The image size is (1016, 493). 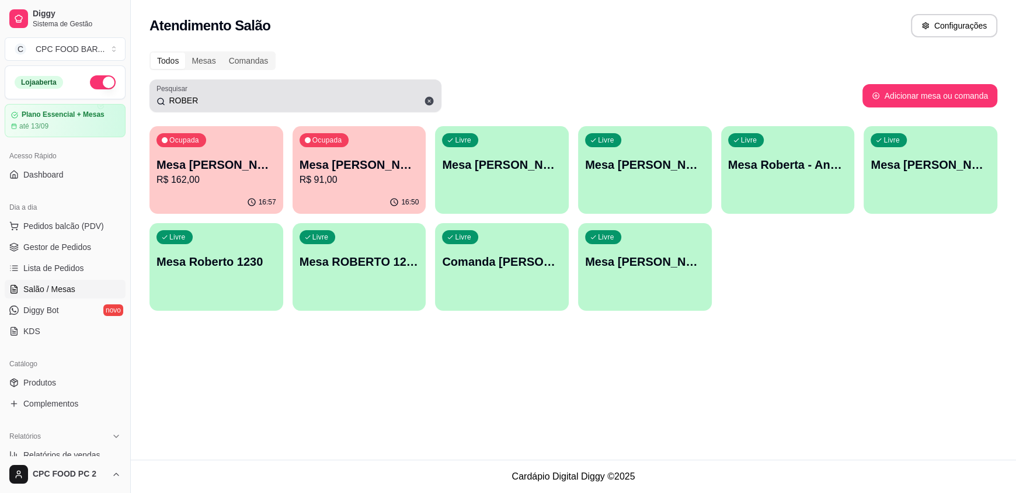 What do you see at coordinates (62, 455) in the screenshot?
I see `span: Relatórios de vendas` at bounding box center [62, 455].